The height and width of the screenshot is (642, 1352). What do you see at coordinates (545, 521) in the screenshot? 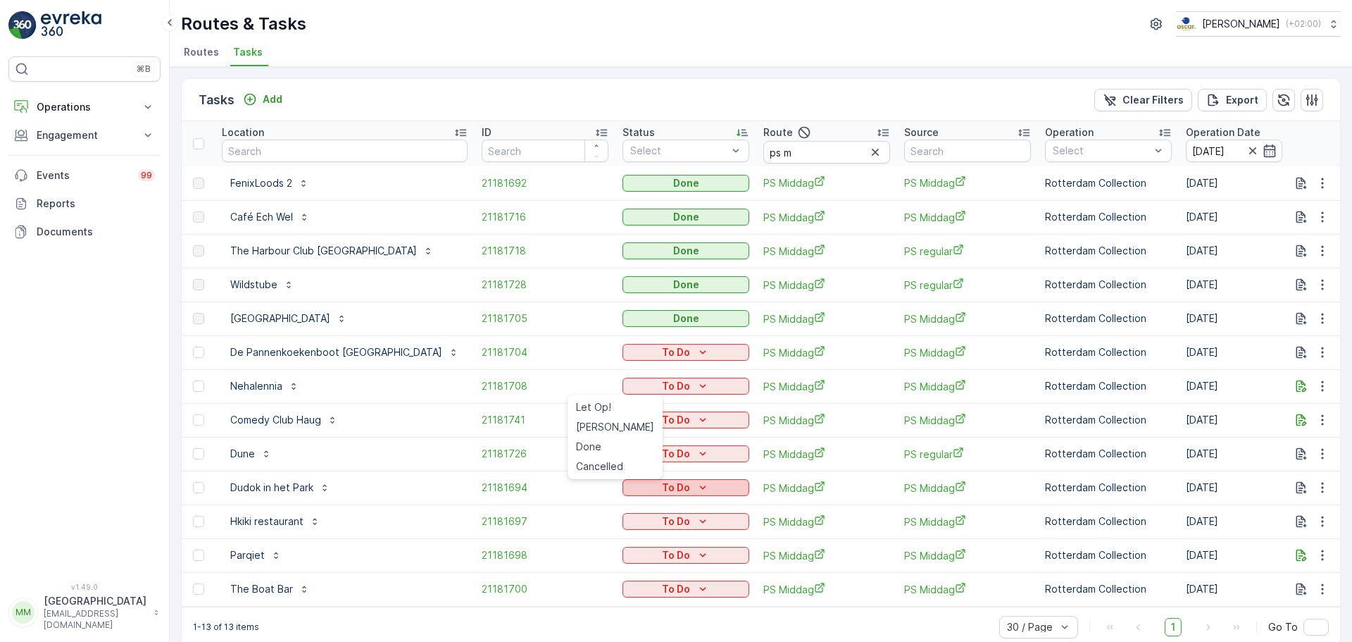
I see `a: 21181697` at bounding box center [545, 521].